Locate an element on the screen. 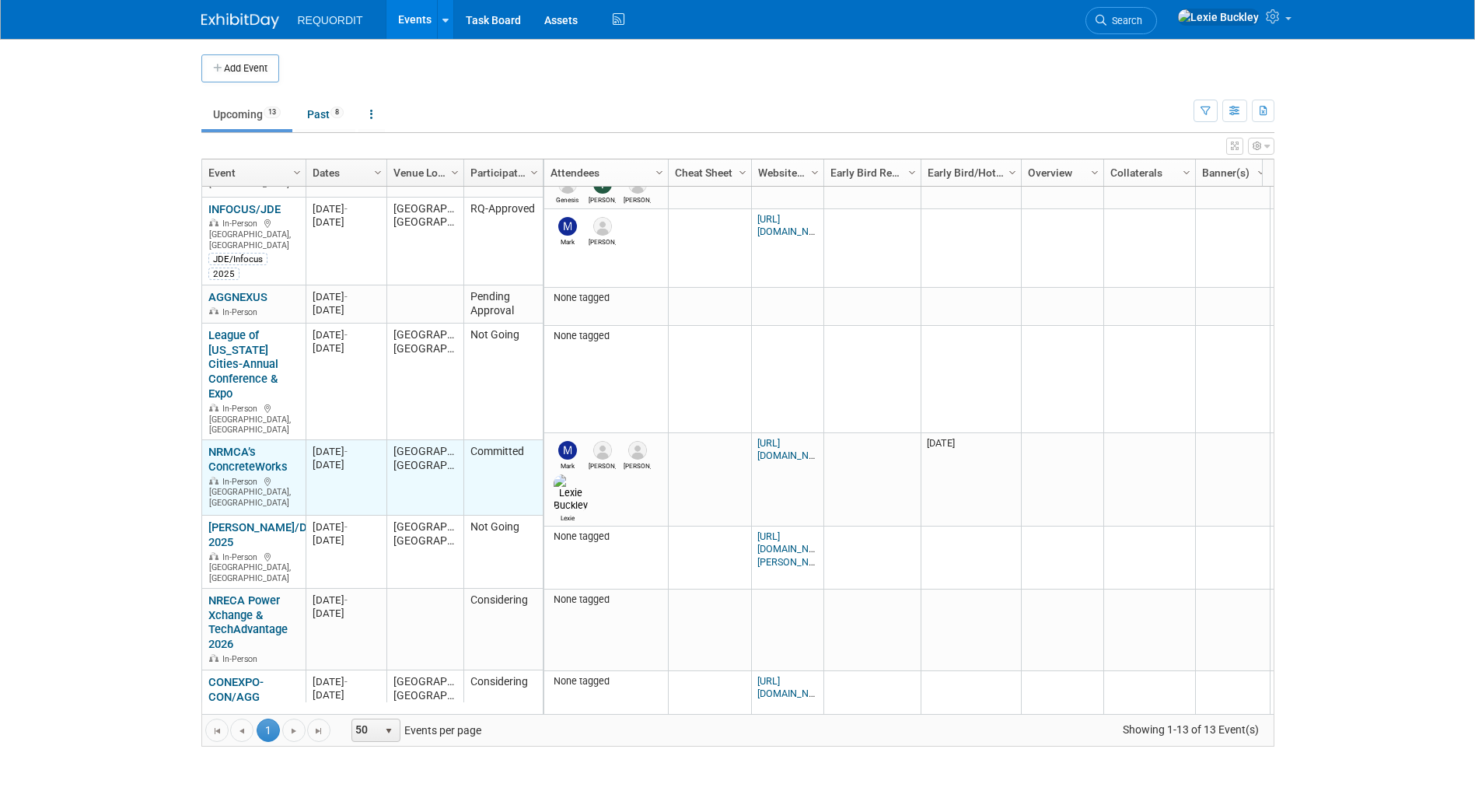 This screenshot has height=812, width=1475. span: Events per page is located at coordinates (414, 730).